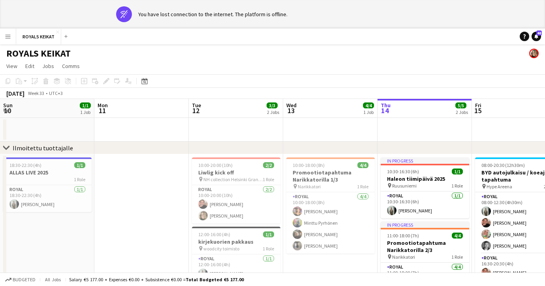 The image size is (545, 286). What do you see at coordinates (7, 110) in the screenshot?
I see `span: 10` at bounding box center [7, 110].